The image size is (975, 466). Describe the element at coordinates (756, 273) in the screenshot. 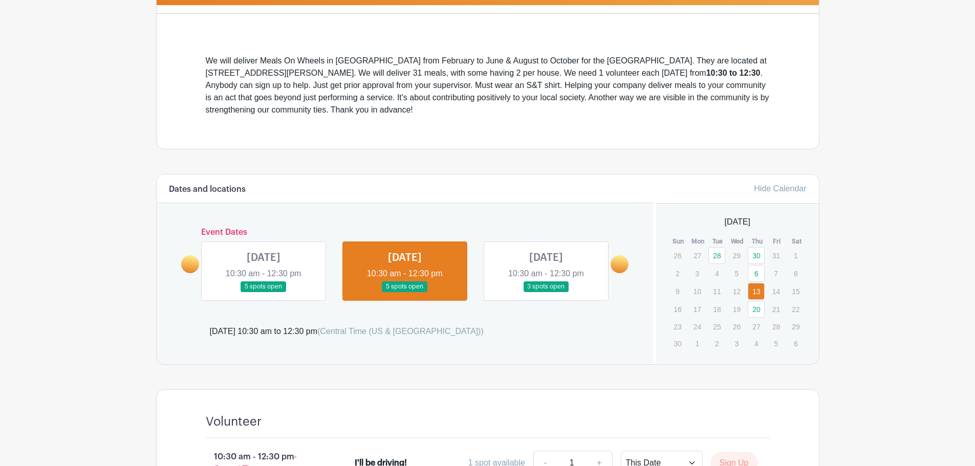

I see `a: 6` at that location.